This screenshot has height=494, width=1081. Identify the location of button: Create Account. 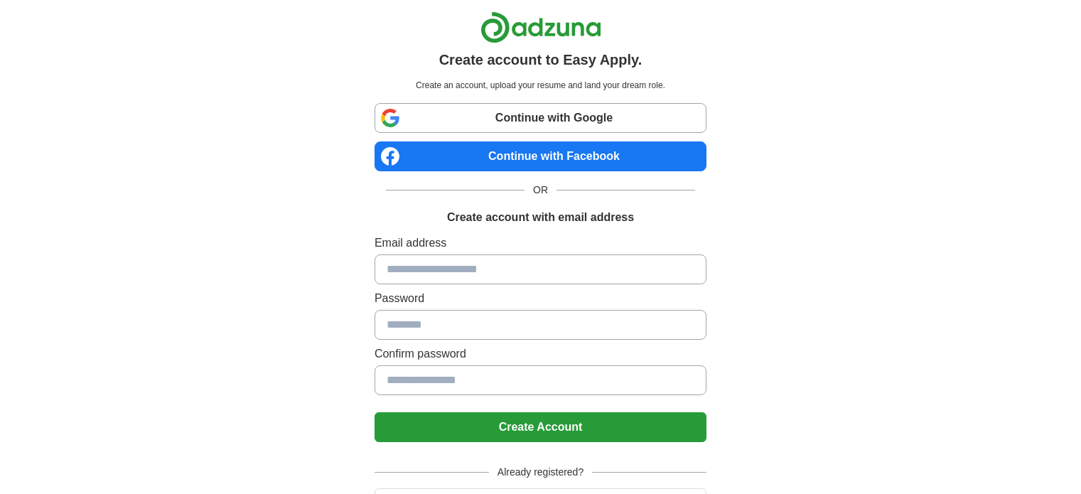
(540, 427).